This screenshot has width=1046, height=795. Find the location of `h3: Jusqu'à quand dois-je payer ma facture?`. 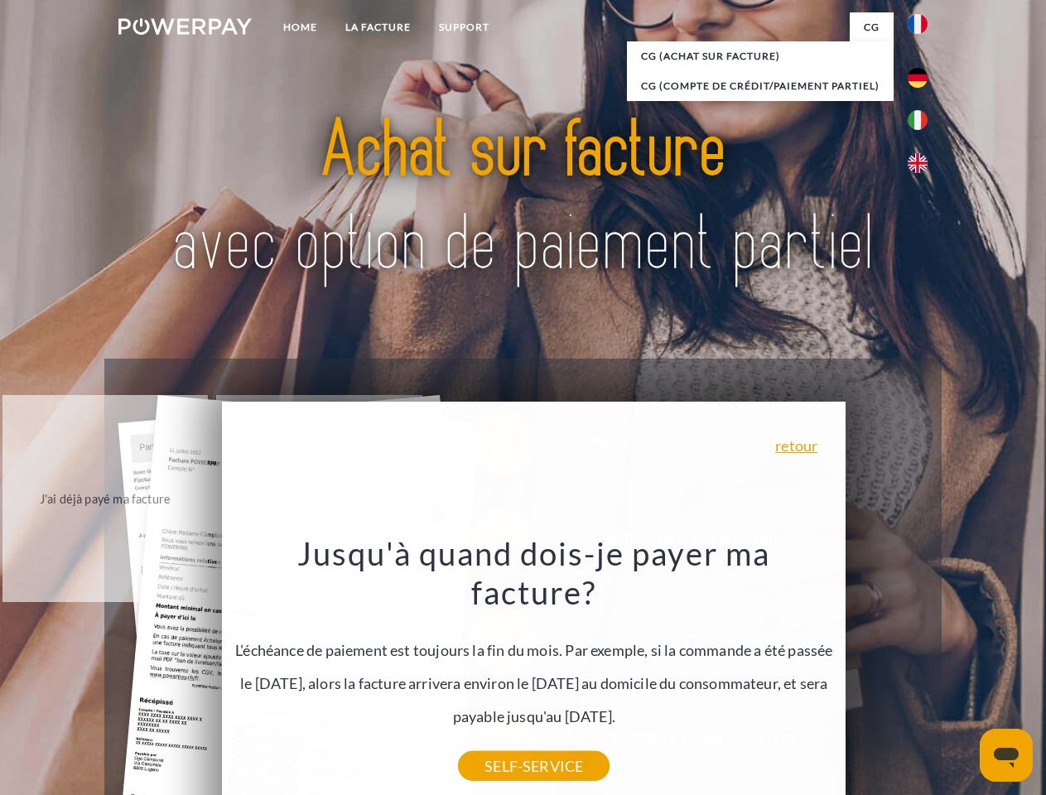

h3: Jusqu'à quand dois-je payer ma facture? is located at coordinates (534, 573).